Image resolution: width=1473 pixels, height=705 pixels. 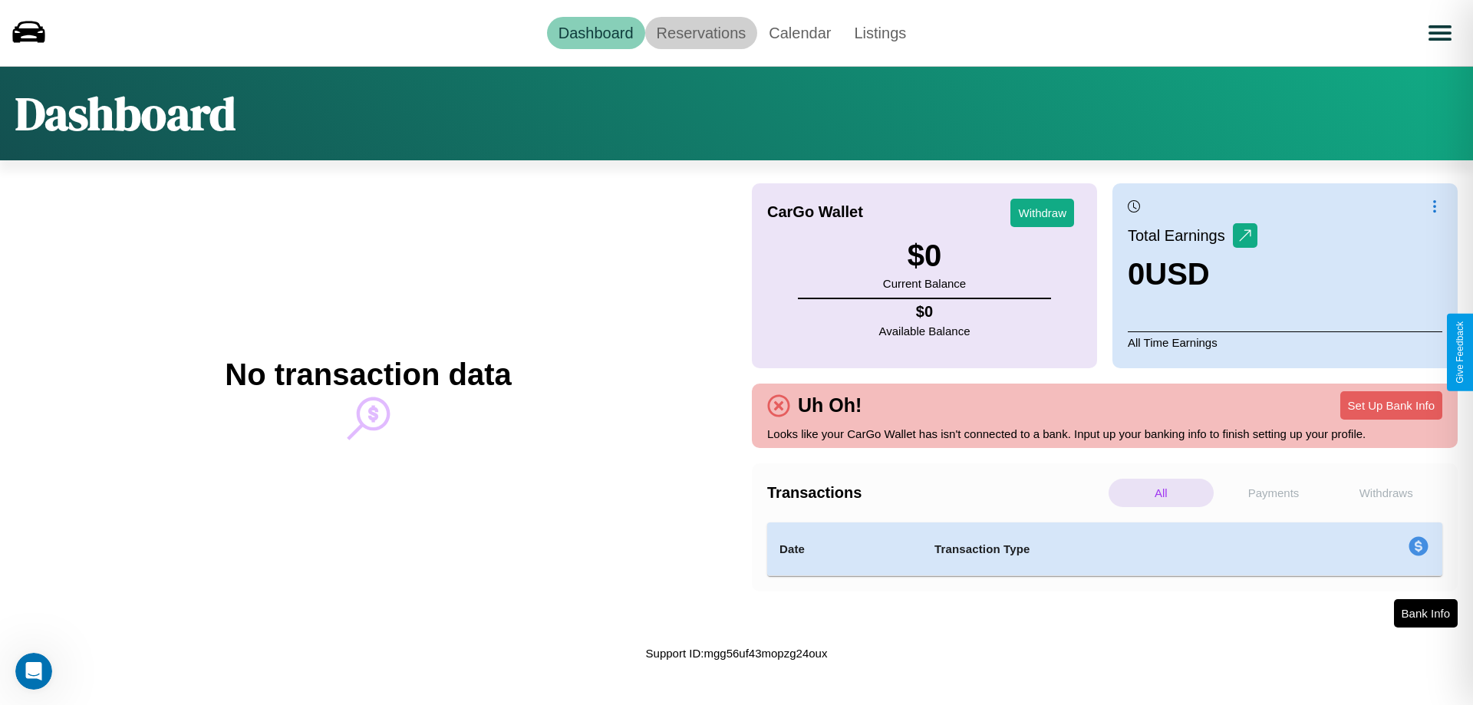 What do you see at coordinates (1285, 342) in the screenshot?
I see `p: All Time Earnings` at bounding box center [1285, 342].